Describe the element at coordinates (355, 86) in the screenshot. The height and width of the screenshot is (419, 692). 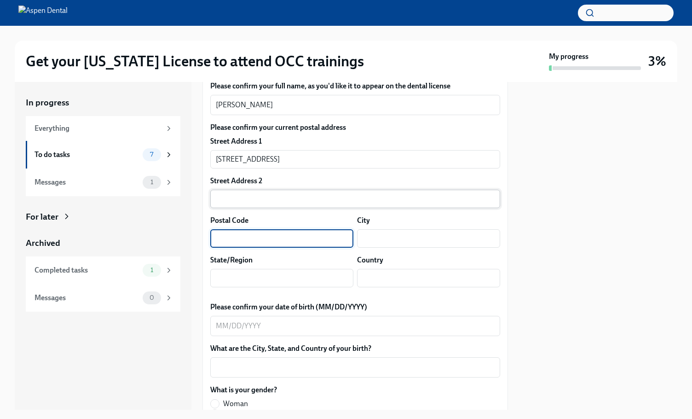
I see `label: Please confirm your full name, as you'd like it to appear on the dental license` at that location.